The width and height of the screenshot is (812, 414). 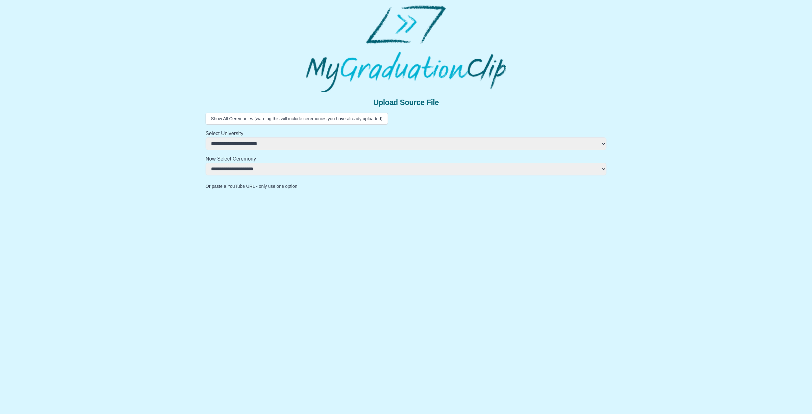 I want to click on button: Show All Ceremonies (warning this will include ceremonies you have already uploaded), so click(x=297, y=119).